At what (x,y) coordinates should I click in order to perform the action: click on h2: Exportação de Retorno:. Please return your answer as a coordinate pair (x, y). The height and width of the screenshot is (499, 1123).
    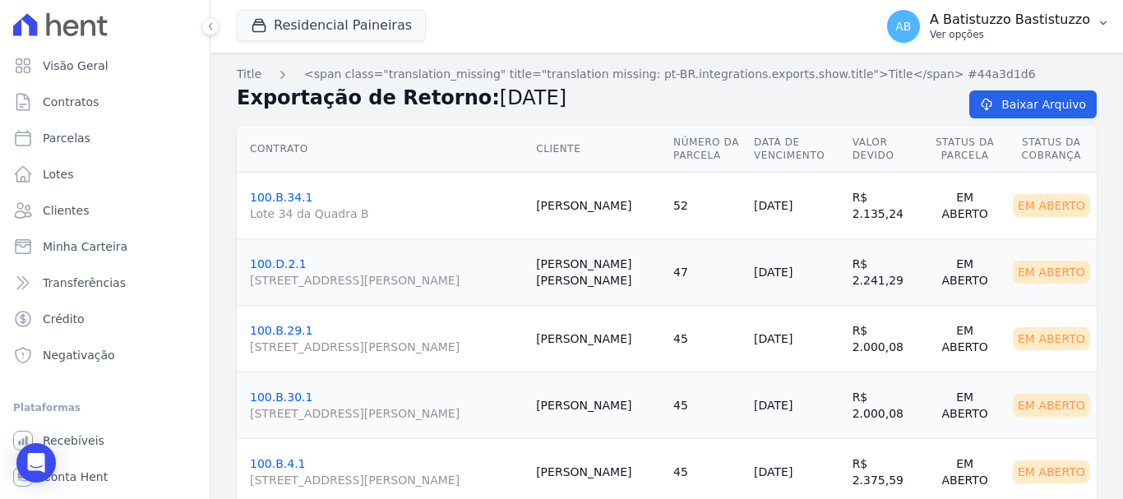
    Looking at the image, I should click on (589, 98).